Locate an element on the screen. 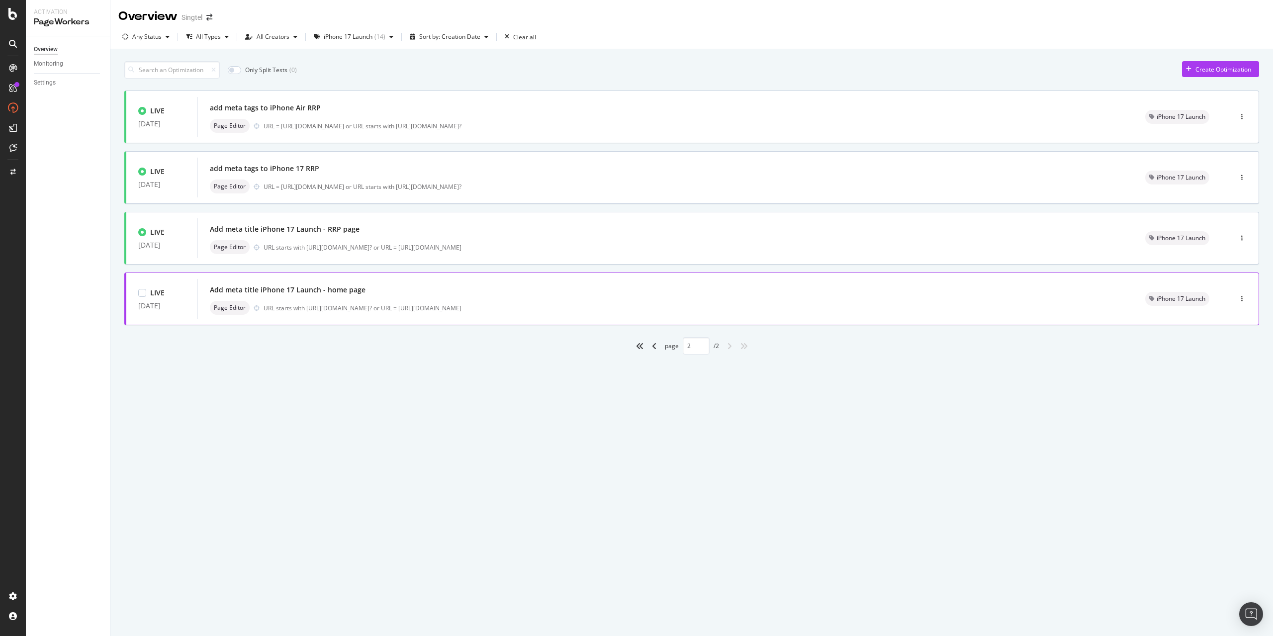  div: arrow-right-arrow-left is located at coordinates (209, 17).